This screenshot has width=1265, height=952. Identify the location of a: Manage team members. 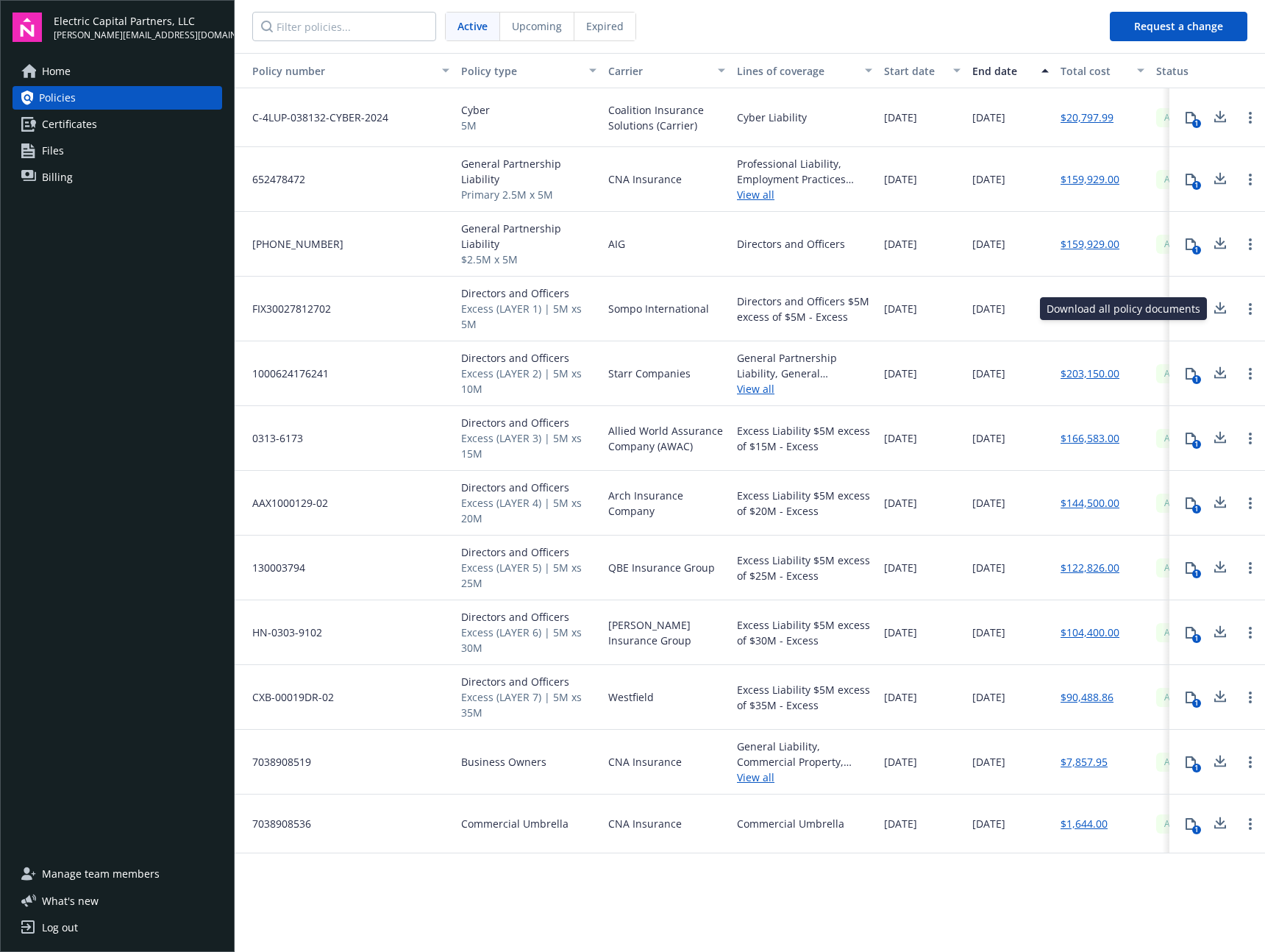
(117, 873).